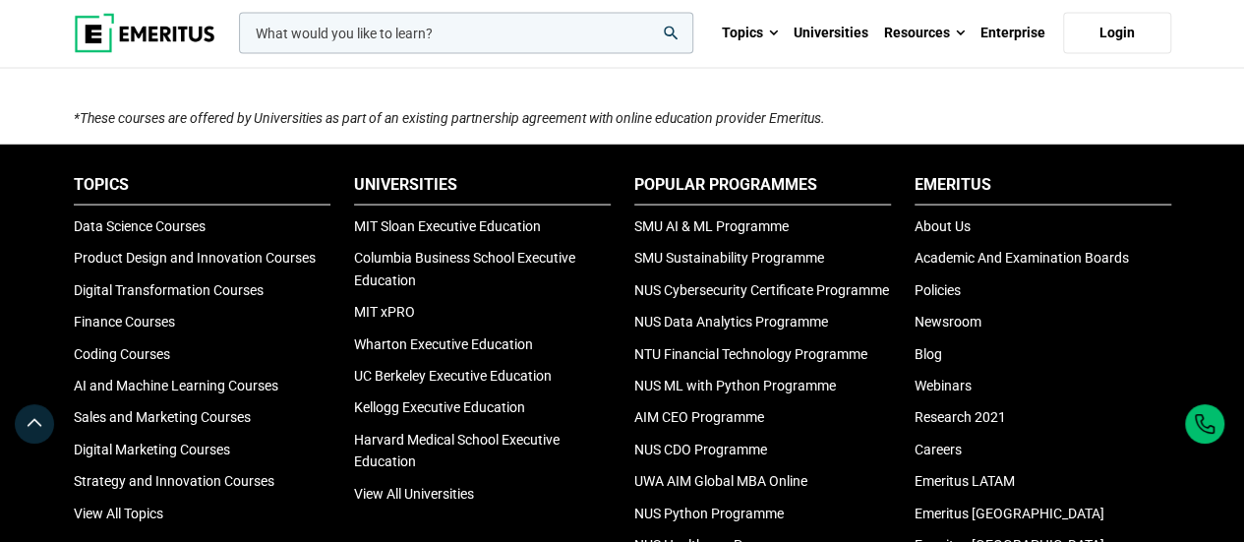 Image resolution: width=1244 pixels, height=542 pixels. What do you see at coordinates (729, 258) in the screenshot?
I see `a: SMU Sustainability Programme` at bounding box center [729, 258].